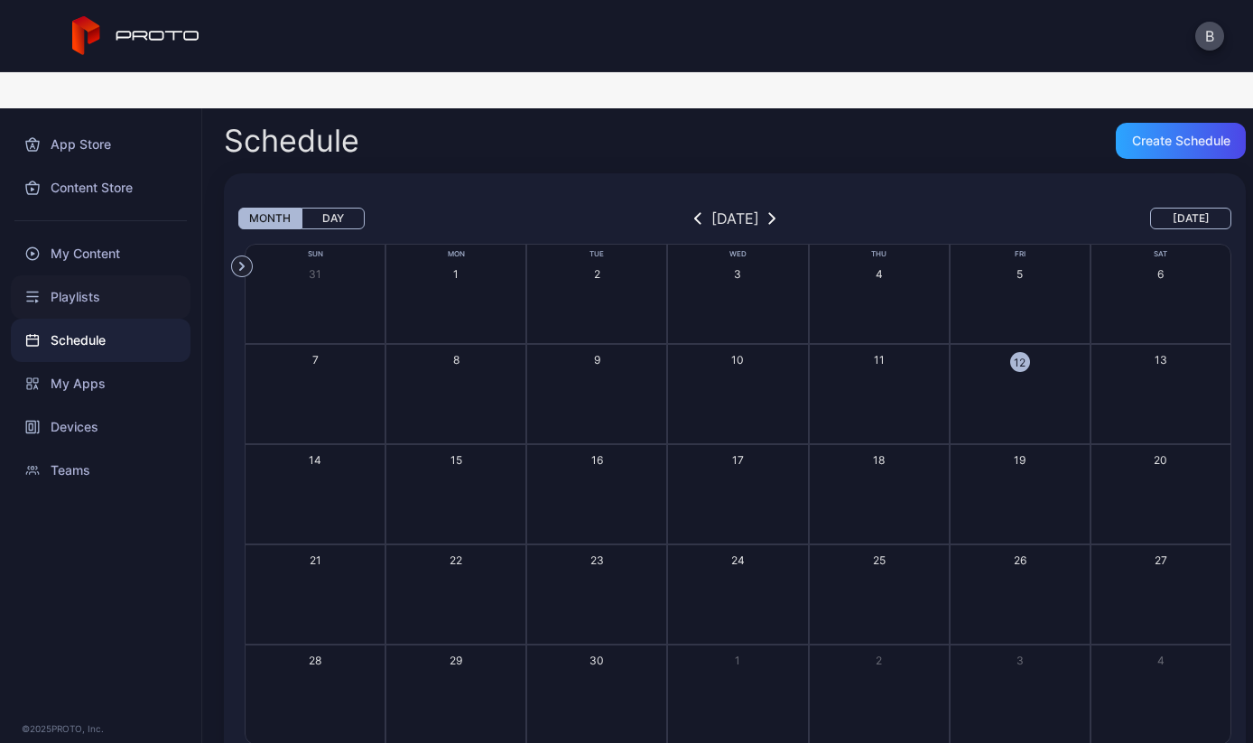 This screenshot has width=1253, height=743. What do you see at coordinates (1019, 460) in the screenshot?
I see `div: 19` at bounding box center [1019, 460].